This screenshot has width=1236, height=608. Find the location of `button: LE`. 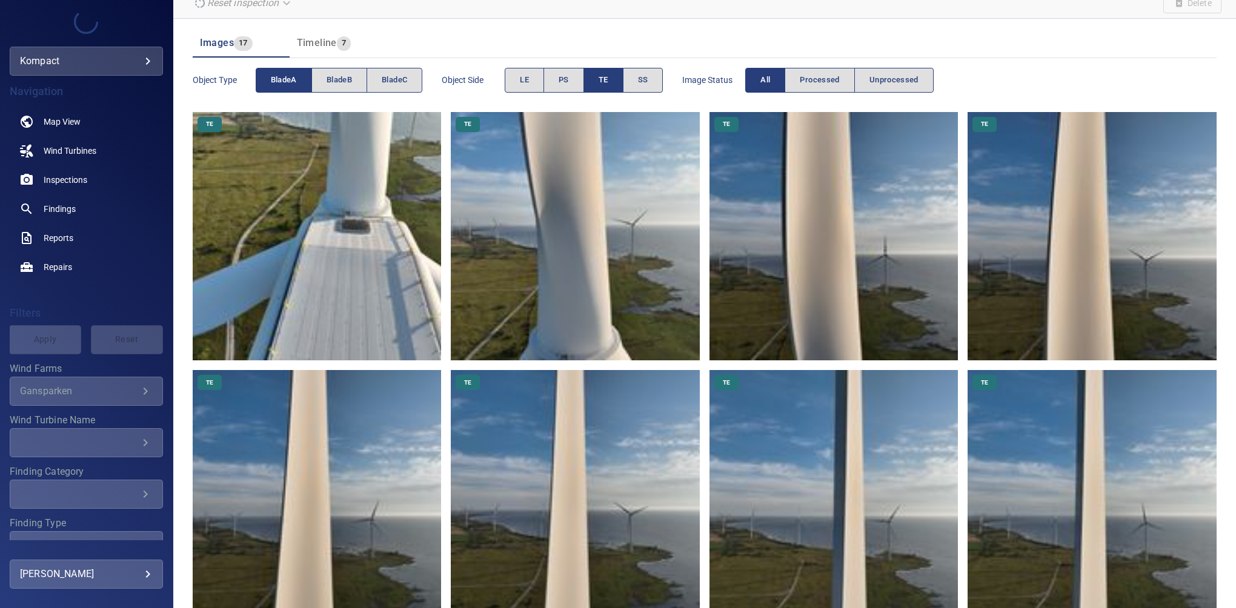

button: LE is located at coordinates (524, 80).